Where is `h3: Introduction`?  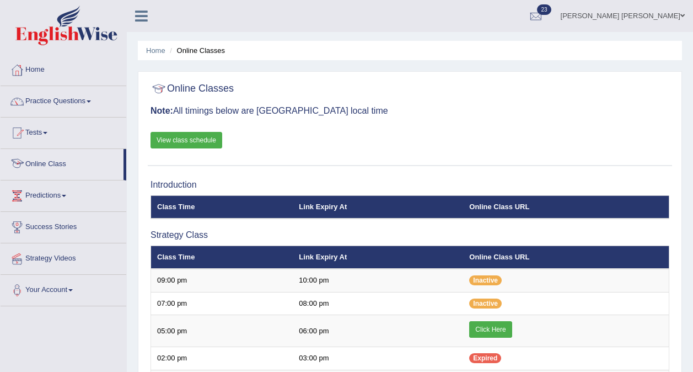
h3: Introduction is located at coordinates (410, 185).